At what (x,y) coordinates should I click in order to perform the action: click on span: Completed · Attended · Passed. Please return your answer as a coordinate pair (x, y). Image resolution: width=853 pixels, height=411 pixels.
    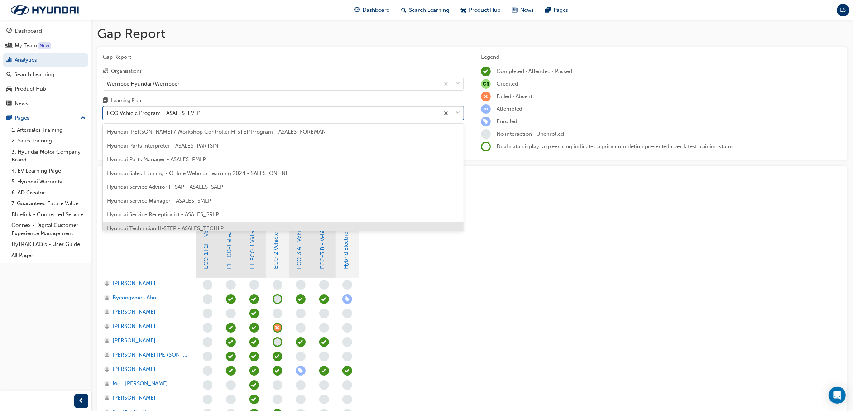
    Looking at the image, I should click on (534, 71).